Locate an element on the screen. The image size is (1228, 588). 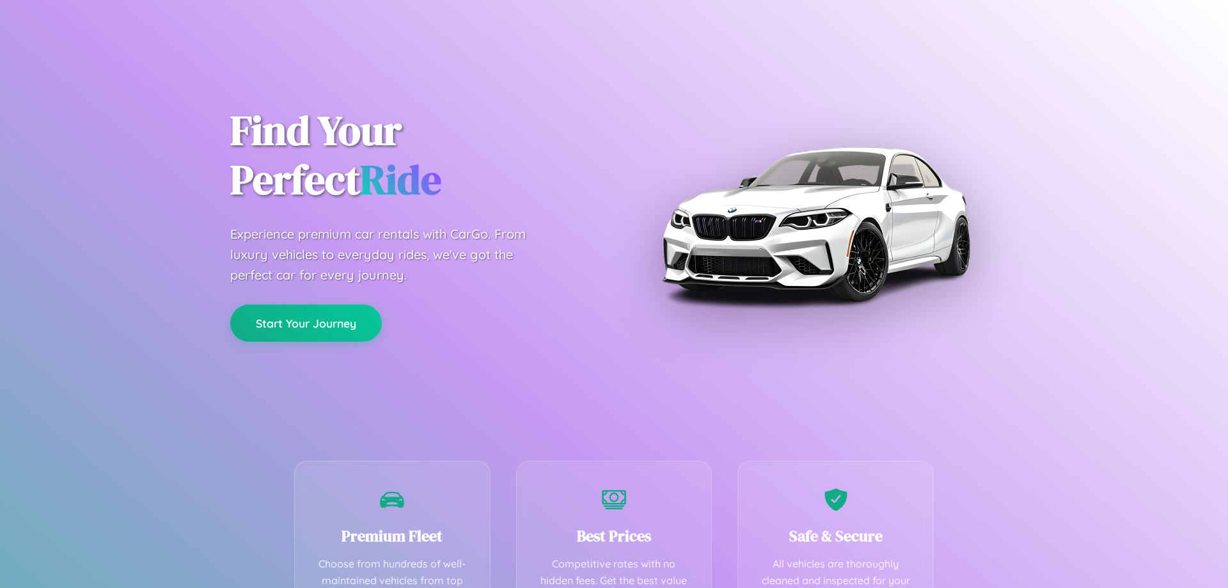
h3: Premium Fleet is located at coordinates (392, 535).